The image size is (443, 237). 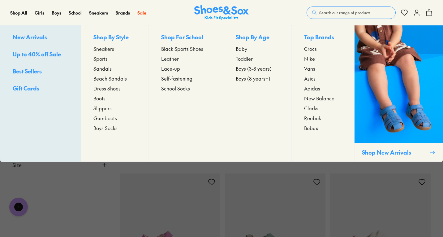 I want to click on span: Size, so click(x=17, y=165).